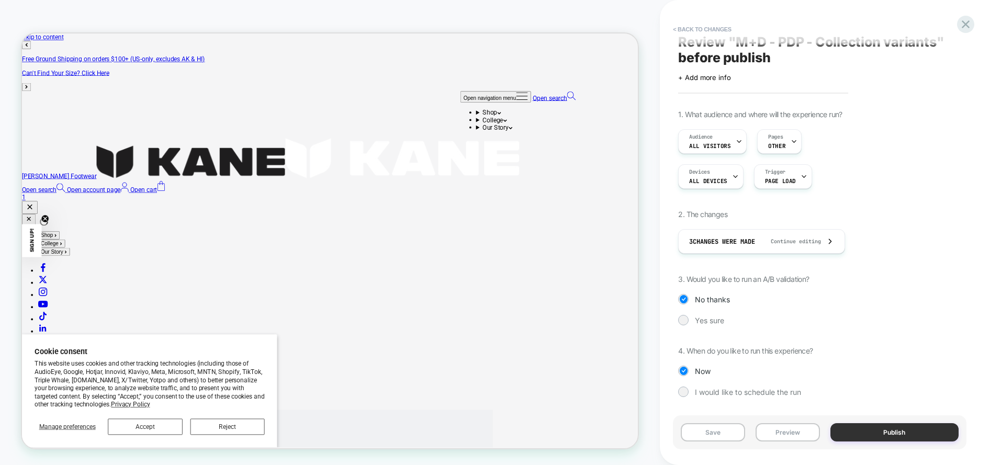 The height and width of the screenshot is (465, 990). I want to click on a: Follow on TikTok, so click(28, 381).